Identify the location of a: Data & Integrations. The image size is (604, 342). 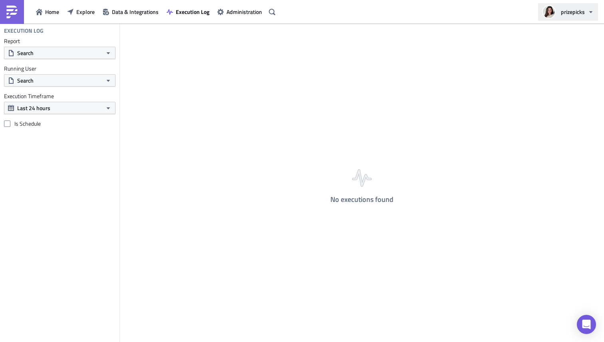
(131, 12).